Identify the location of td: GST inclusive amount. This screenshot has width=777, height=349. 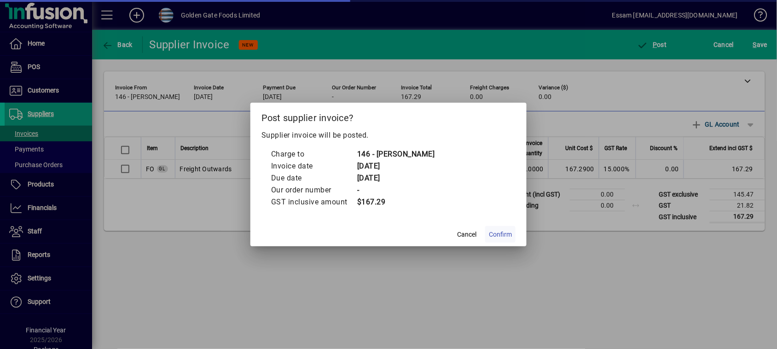
(313, 202).